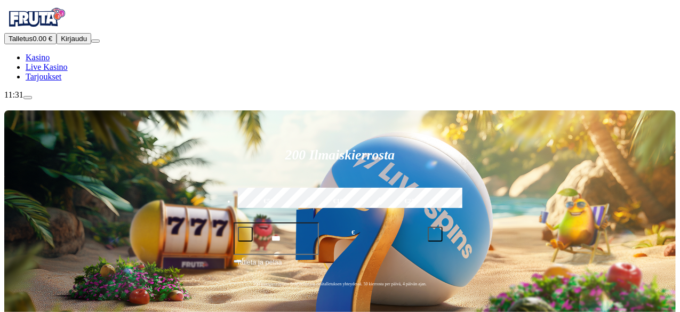 The width and height of the screenshot is (680, 312). I want to click on button: menu, so click(95, 41).